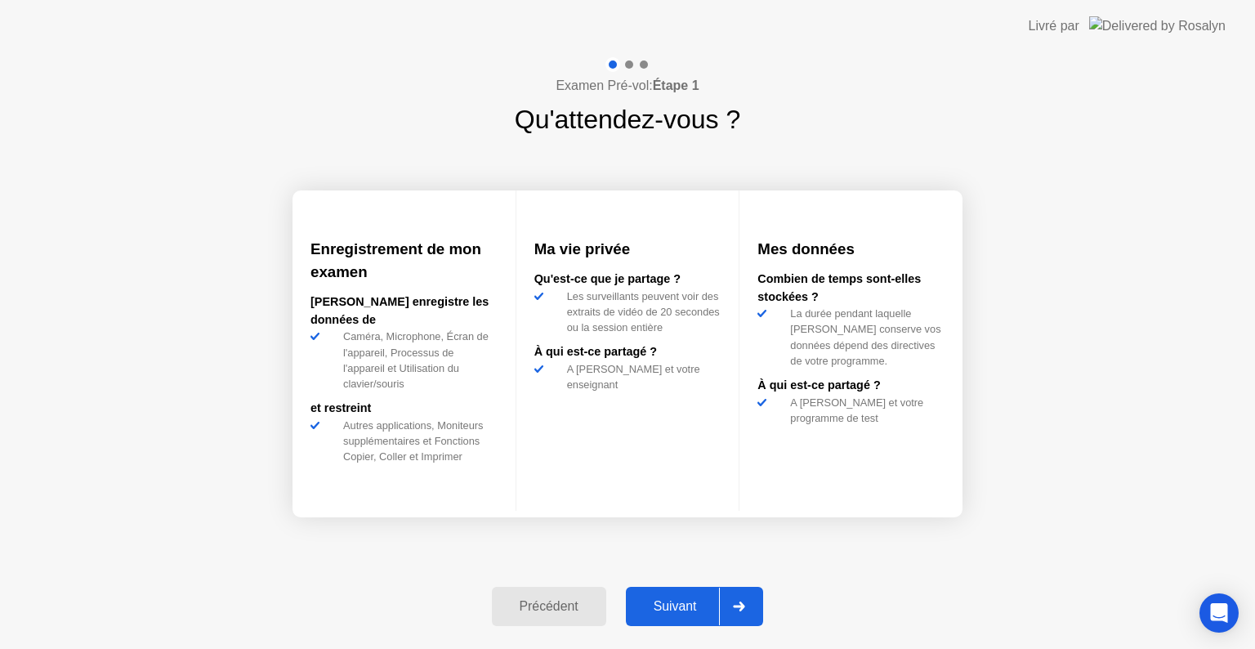  What do you see at coordinates (627, 119) in the screenshot?
I see `h1: Qu'attendez-vous ?` at bounding box center [627, 119].